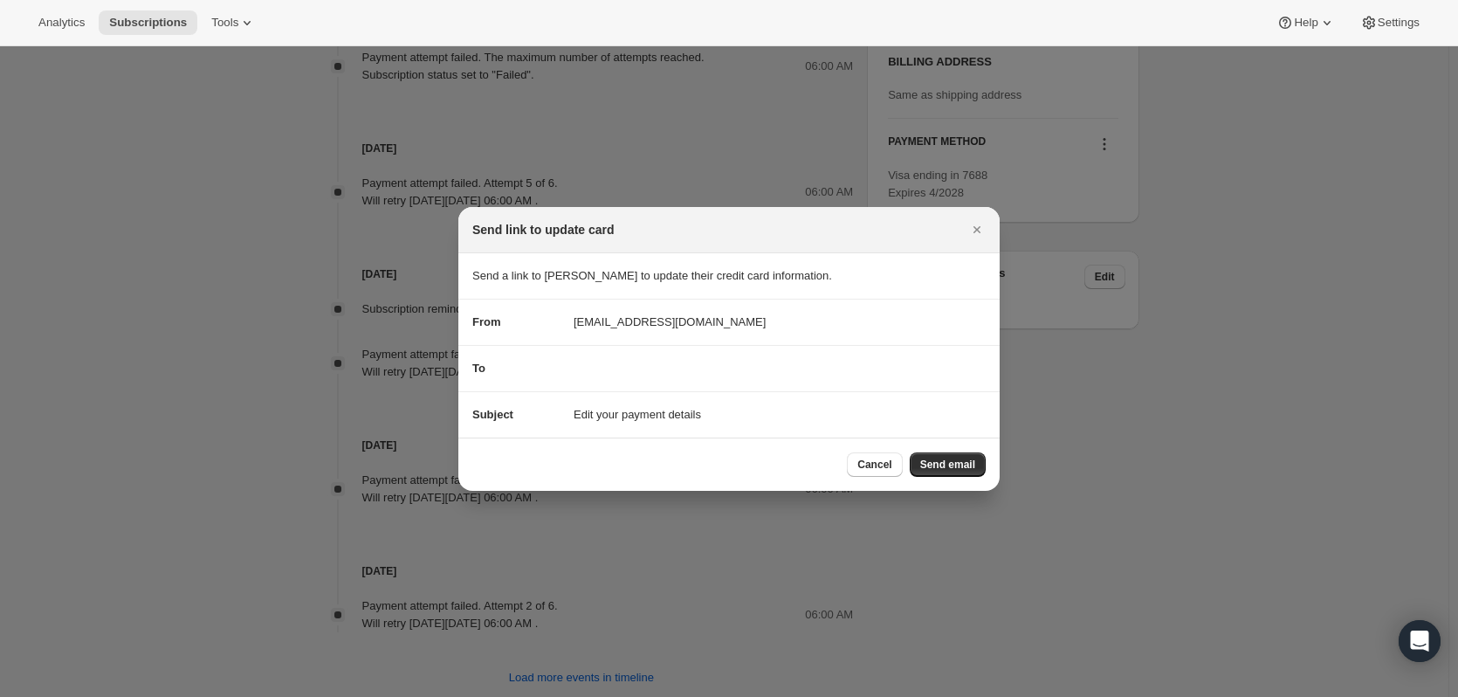 The image size is (1458, 697). Describe the element at coordinates (61, 23) in the screenshot. I see `button: Analytics` at that location.